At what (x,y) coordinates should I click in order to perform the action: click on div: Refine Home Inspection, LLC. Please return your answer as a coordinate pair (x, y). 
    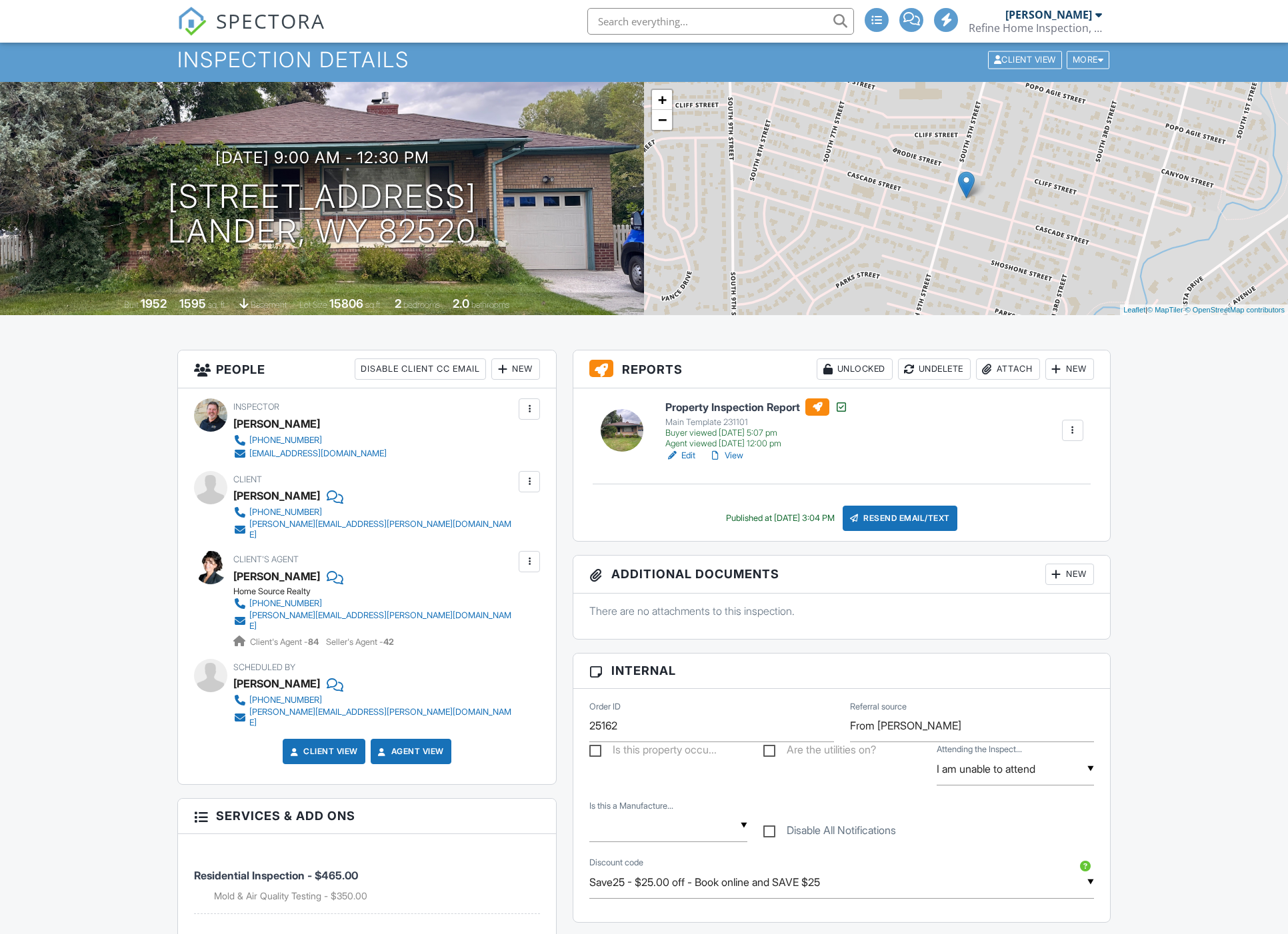
    Looking at the image, I should click on (1035, 28).